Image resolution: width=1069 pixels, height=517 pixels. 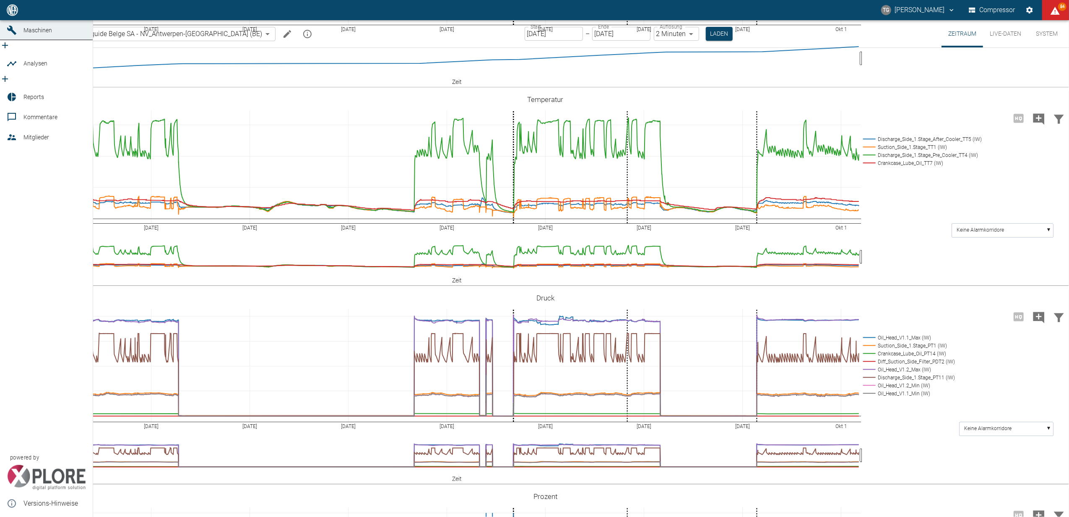 I want to click on div: TG, so click(x=886, y=10).